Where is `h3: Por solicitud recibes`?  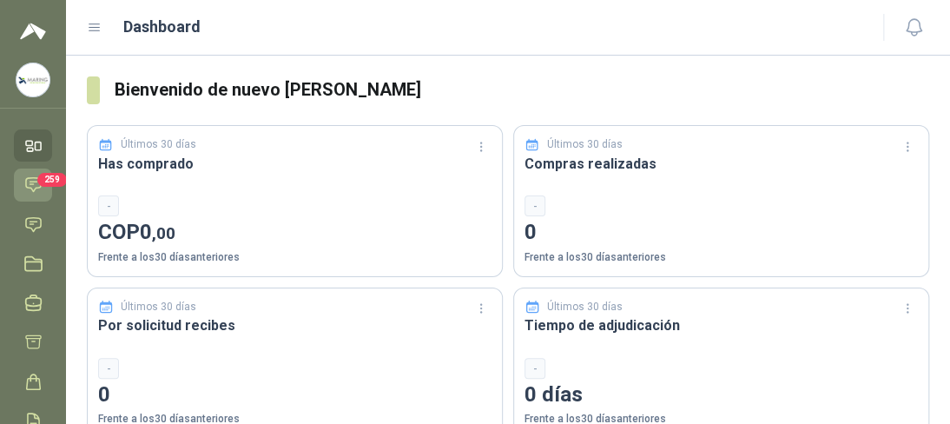
h3: Por solicitud recibes is located at coordinates (294, 325).